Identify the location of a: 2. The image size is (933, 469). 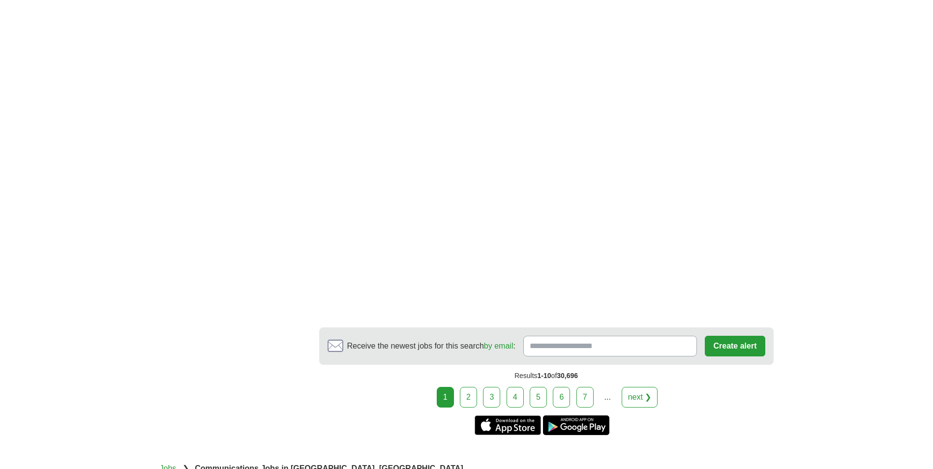
(468, 397).